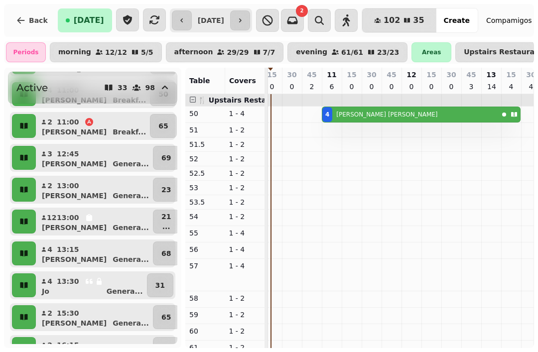  I want to click on p: 59, so click(205, 315).